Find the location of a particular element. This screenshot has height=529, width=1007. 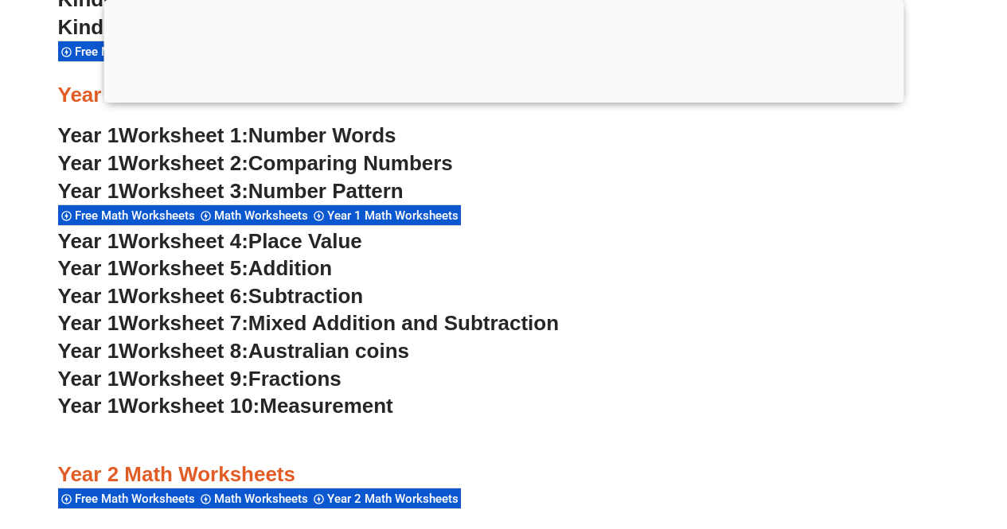

span: Place Value is located at coordinates (305, 241).